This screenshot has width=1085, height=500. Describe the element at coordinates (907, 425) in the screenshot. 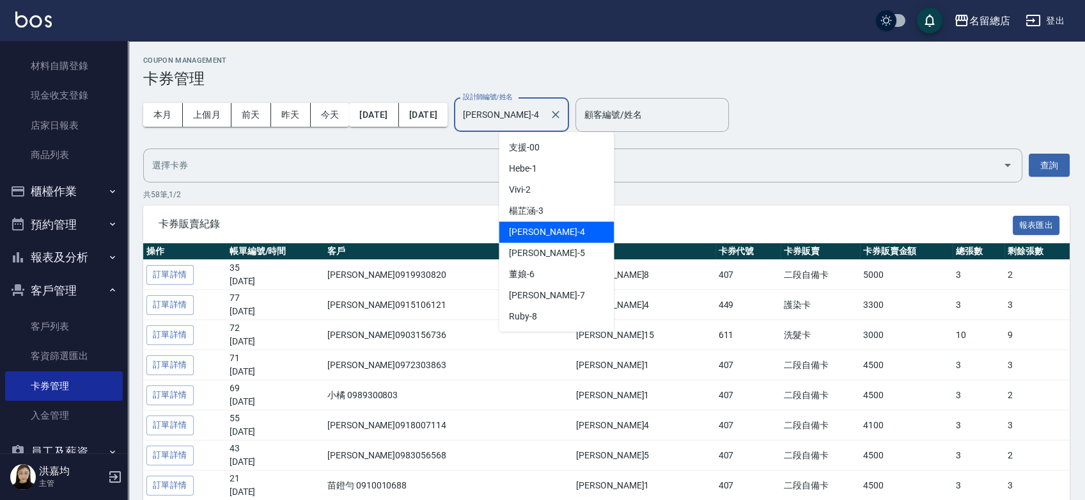

I see `td: 4100` at that location.